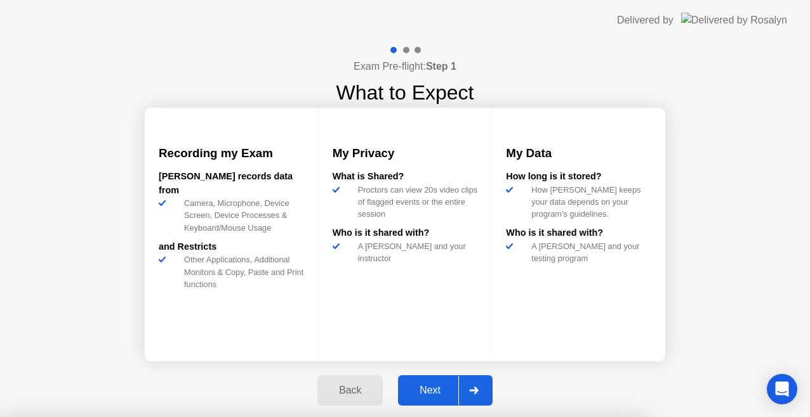 The width and height of the screenshot is (810, 417). Describe the element at coordinates (441, 66) in the screenshot. I see `b: Step 1` at that location.